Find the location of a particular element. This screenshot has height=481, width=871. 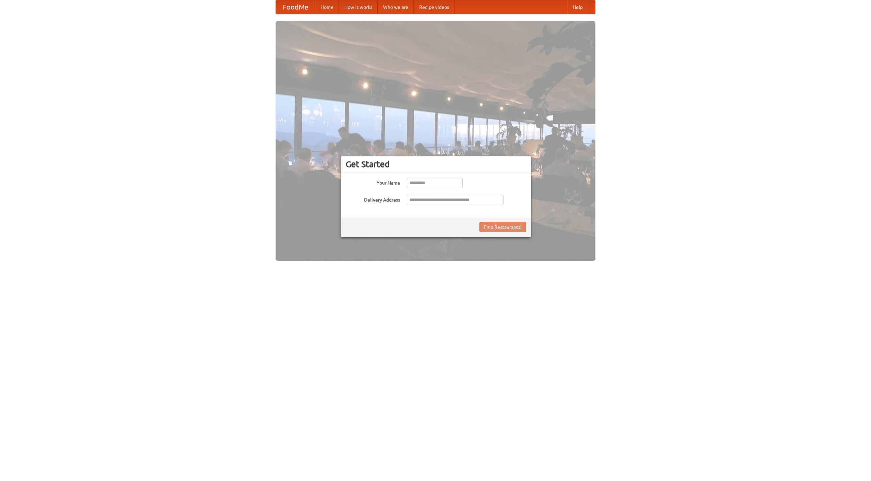

a: Recipe videos is located at coordinates (434, 7).